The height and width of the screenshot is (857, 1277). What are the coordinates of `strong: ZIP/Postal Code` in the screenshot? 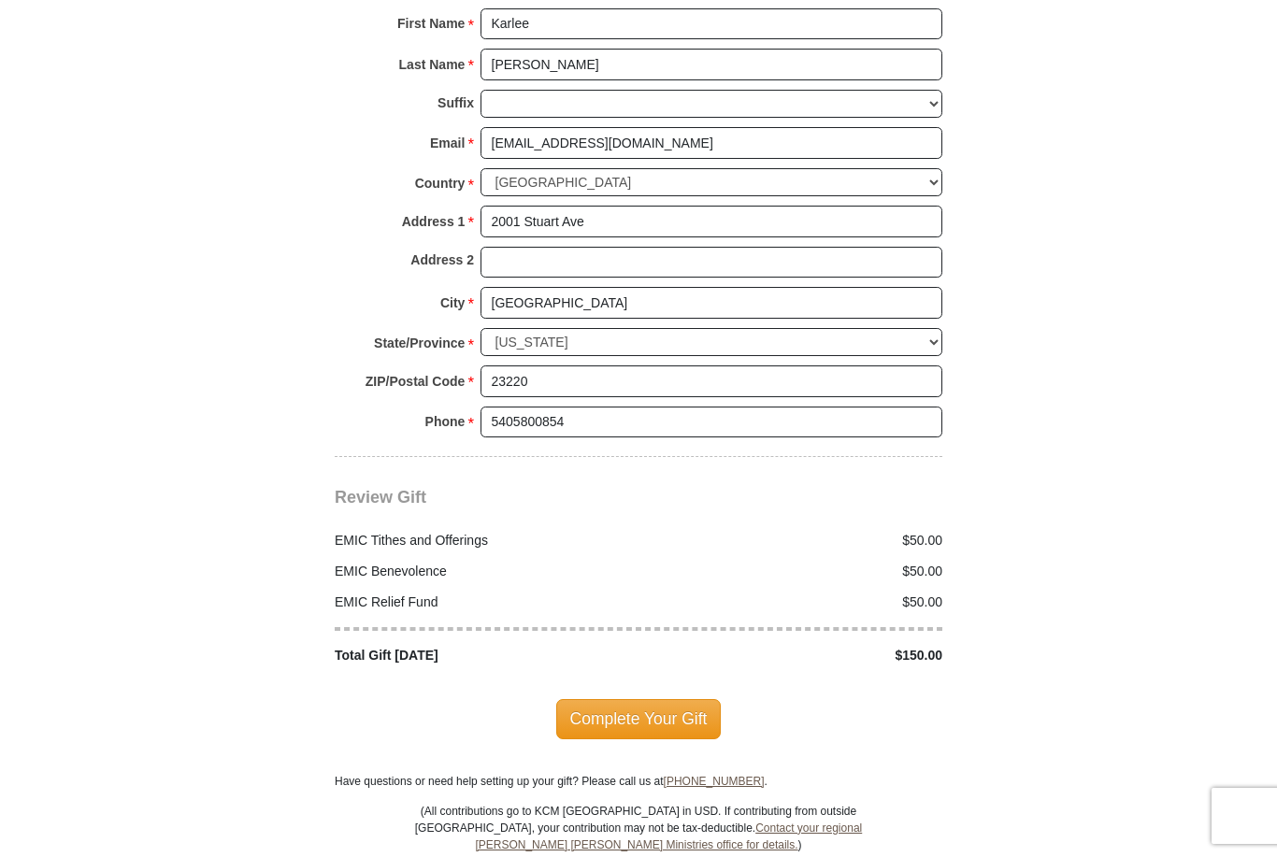 It's located at (415, 381).